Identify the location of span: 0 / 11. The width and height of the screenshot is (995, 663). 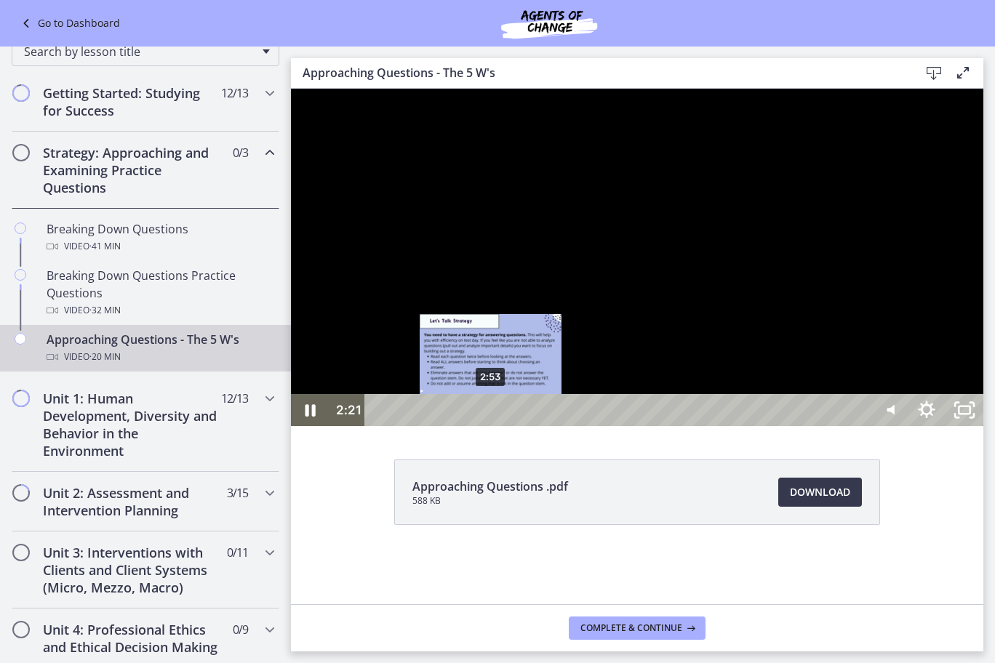
(237, 553).